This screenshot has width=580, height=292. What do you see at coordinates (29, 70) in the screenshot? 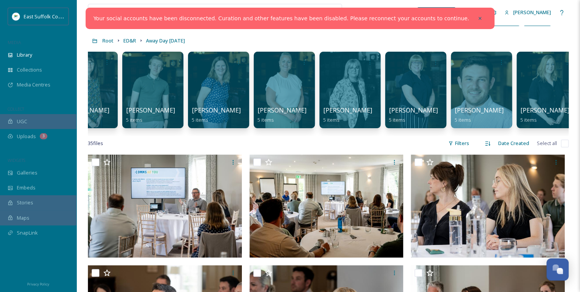
I see `span: Collections` at bounding box center [29, 70].